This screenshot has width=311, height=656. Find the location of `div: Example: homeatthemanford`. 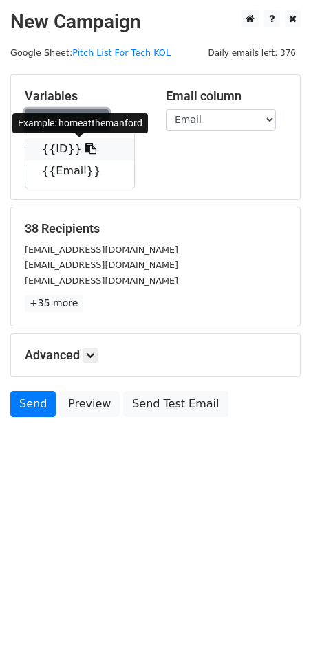

div: Example: homeatthemanford is located at coordinates (80, 123).